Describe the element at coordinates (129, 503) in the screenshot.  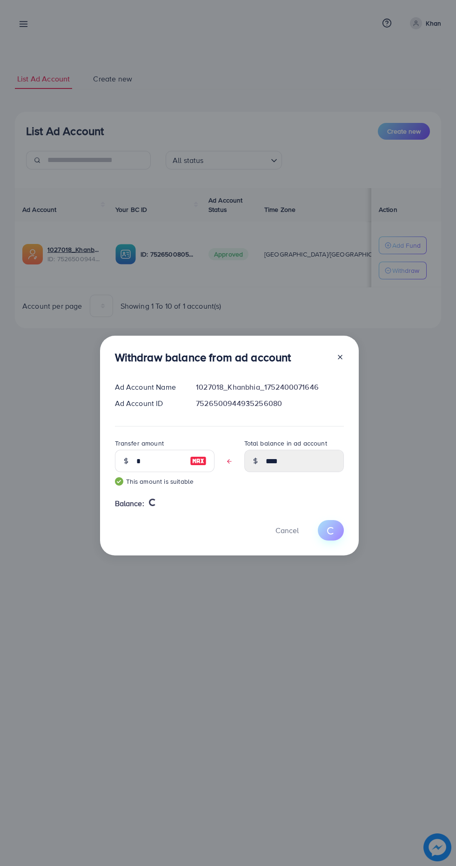
I see `span: Balance:` at that location.